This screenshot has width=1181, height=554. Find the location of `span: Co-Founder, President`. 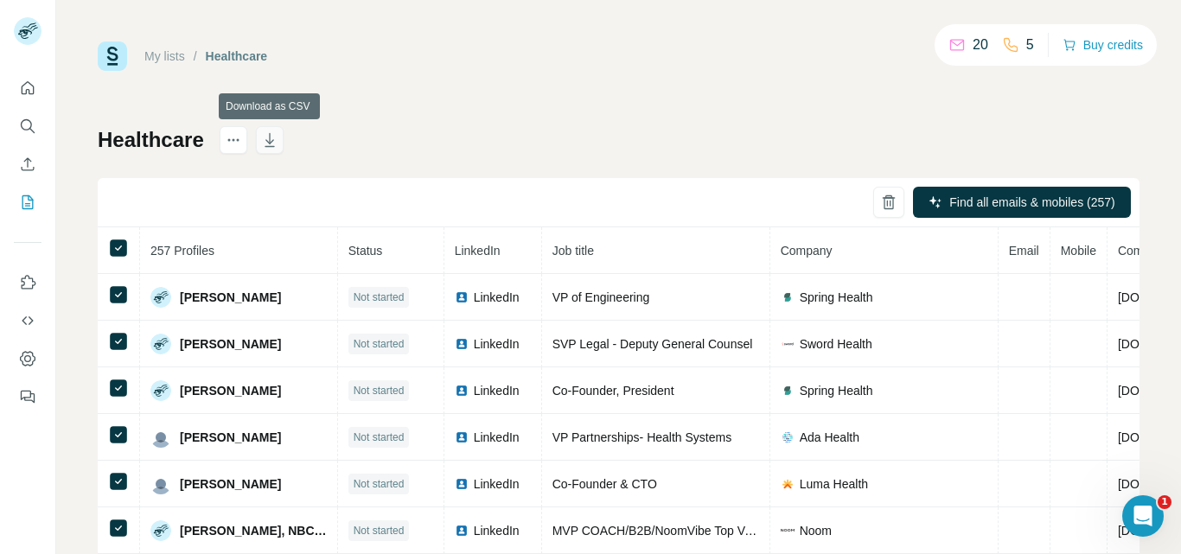

span: Co-Founder, President is located at coordinates (613, 391).